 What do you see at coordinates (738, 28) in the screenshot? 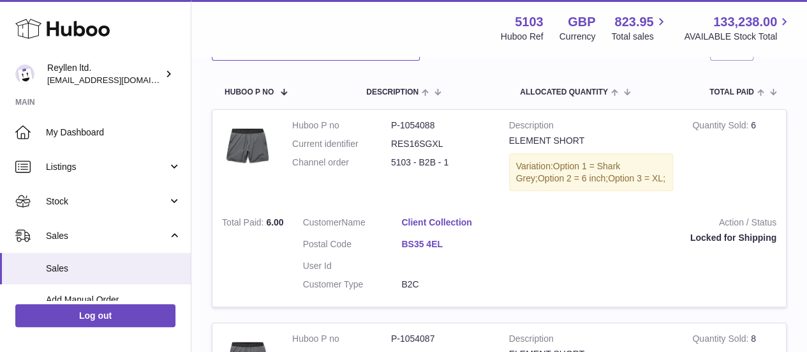
I see `a: 133,238.00 AVAILABLE Stock Total` at bounding box center [738, 28].